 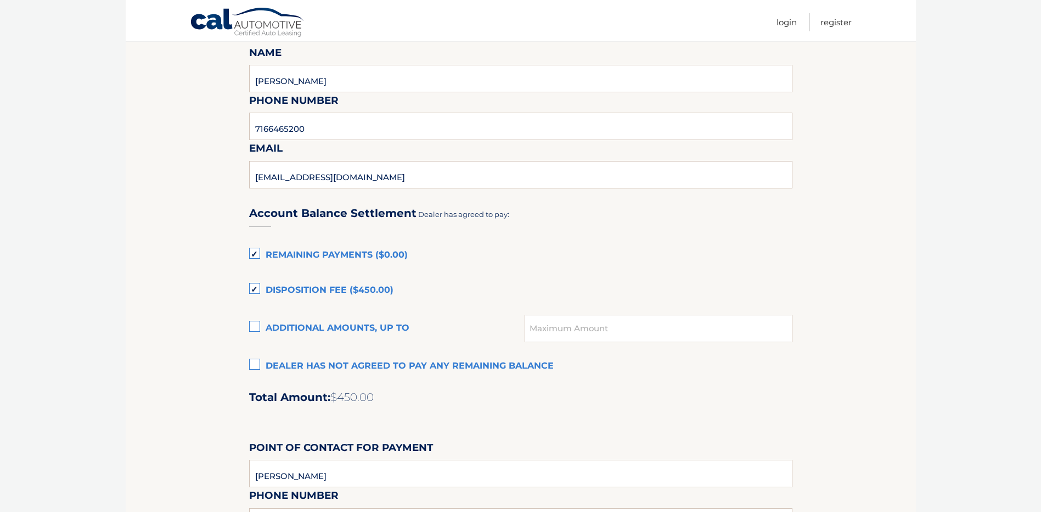 What do you see at coordinates (658, 328) in the screenshot?
I see `input: Maximum Amount` at bounding box center [658, 328].